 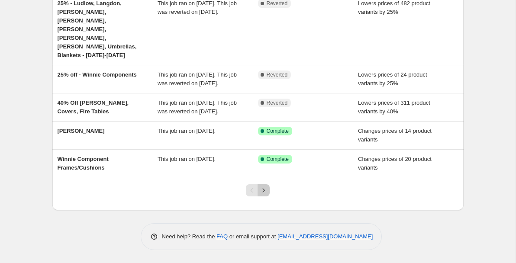 What do you see at coordinates (97, 74) in the screenshot?
I see `span: 25% off - Winnie Components` at bounding box center [97, 74].